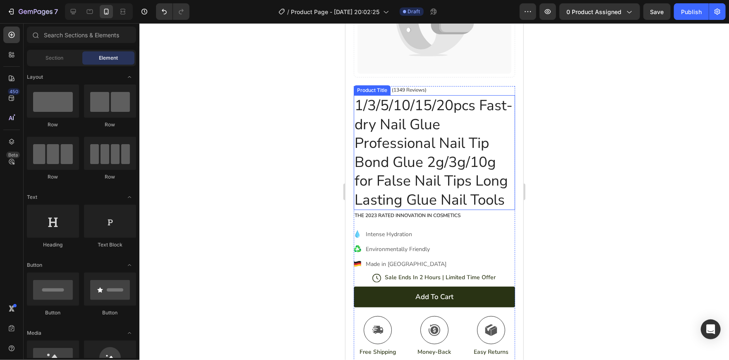  Describe the element at coordinates (95, 254) in the screenshot. I see `p: Sale Ends In 2 Hours | Limited Time Offer` at that location.